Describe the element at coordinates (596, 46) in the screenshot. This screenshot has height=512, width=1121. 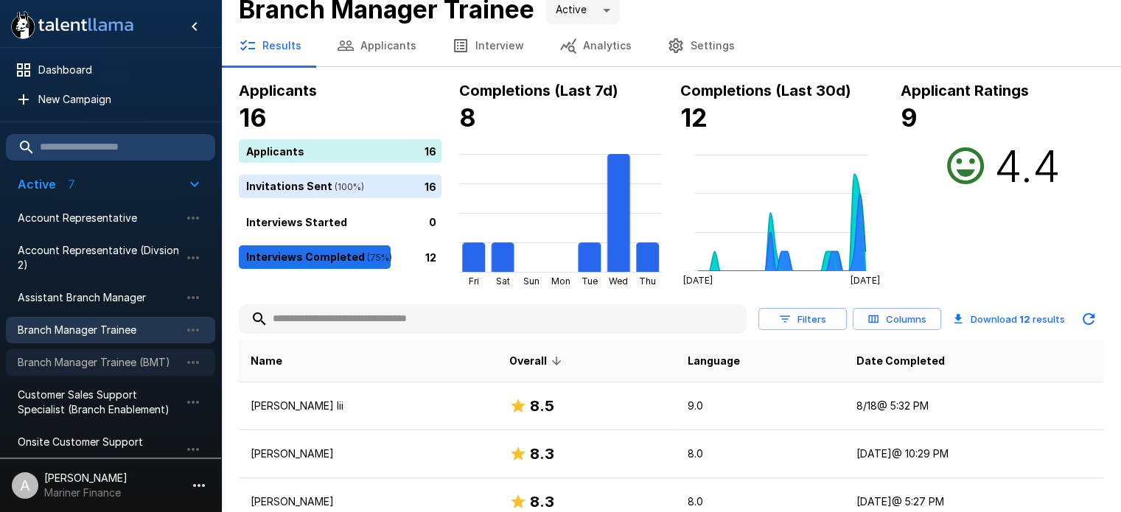
I see `button: Analytics` at that location.